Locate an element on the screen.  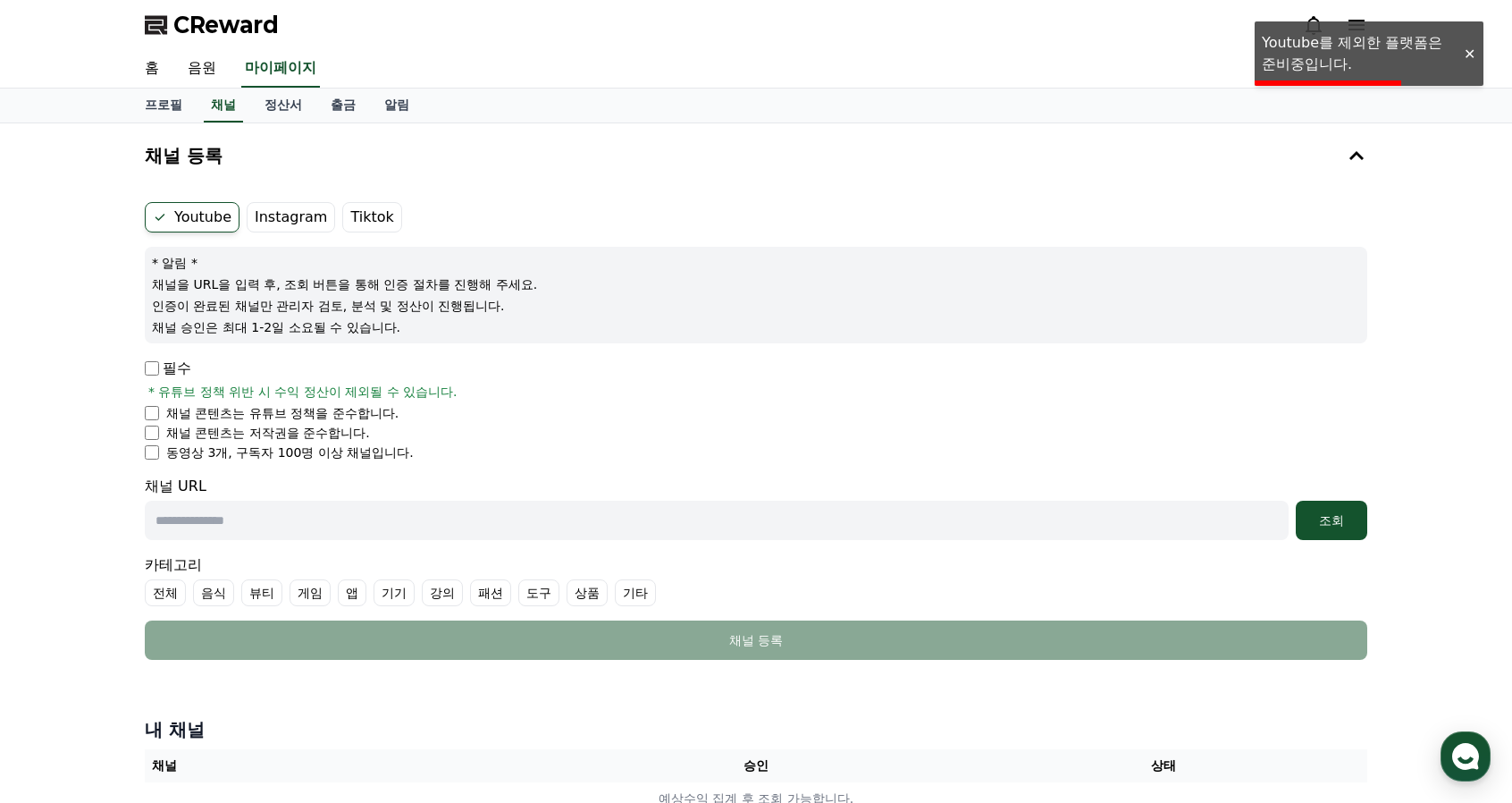
div: 채널 URL is located at coordinates (756, 508).